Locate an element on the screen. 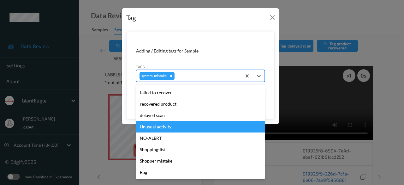 The width and height of the screenshot is (404, 185). div: Tag is located at coordinates (131, 18).